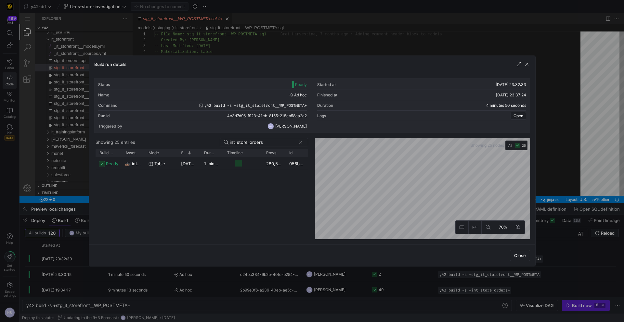  Describe the element at coordinates (64, 62) in the screenshot. I see `div: stg_it_storefront__WP_POSTS.sql` at that location.